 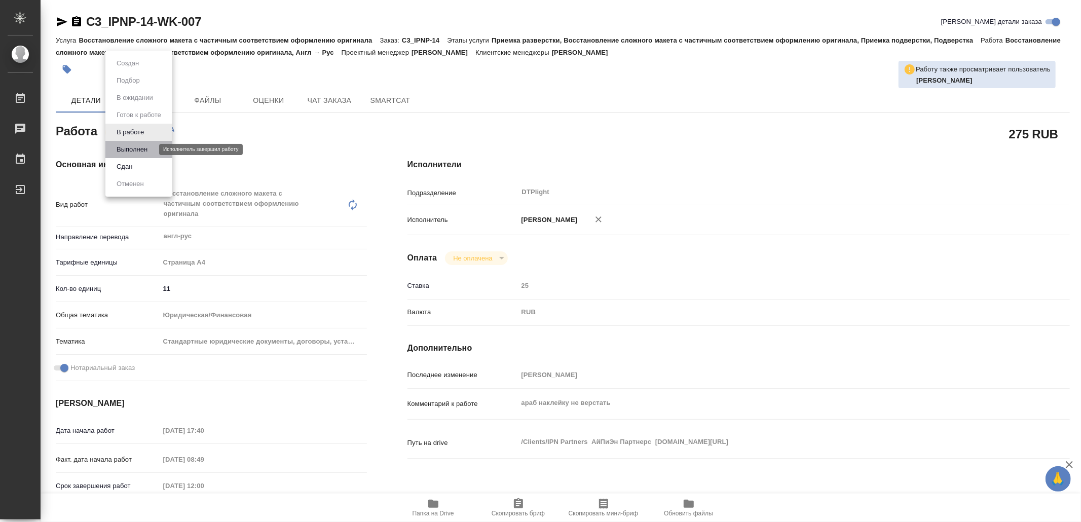 I want to click on button: Создан, so click(x=128, y=63).